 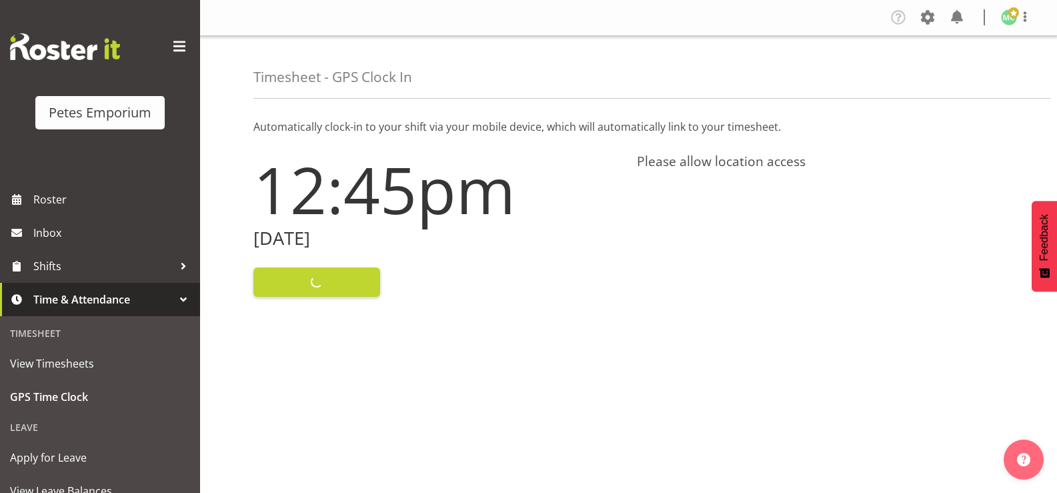 I want to click on span: Inbox, so click(x=113, y=233).